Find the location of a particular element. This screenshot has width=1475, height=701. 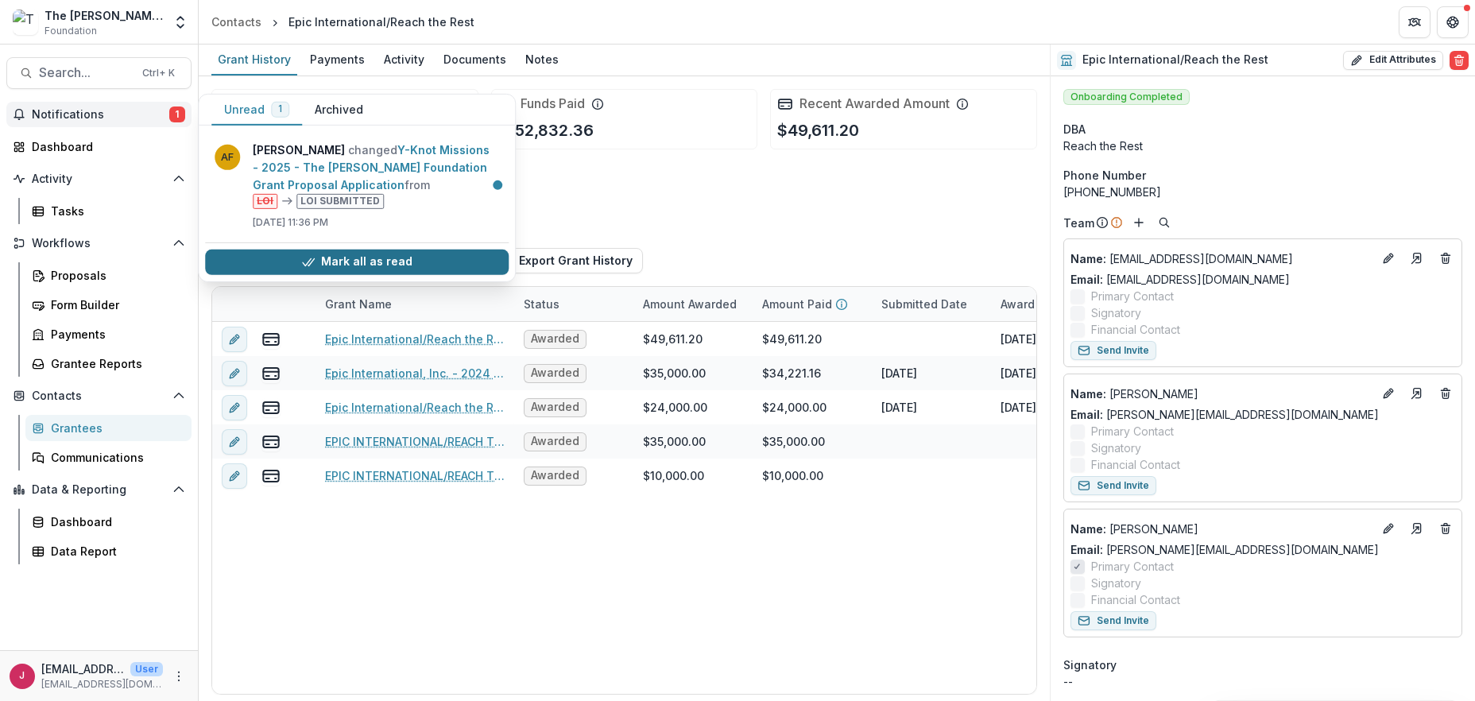

button: Get Help is located at coordinates (1453, 22).